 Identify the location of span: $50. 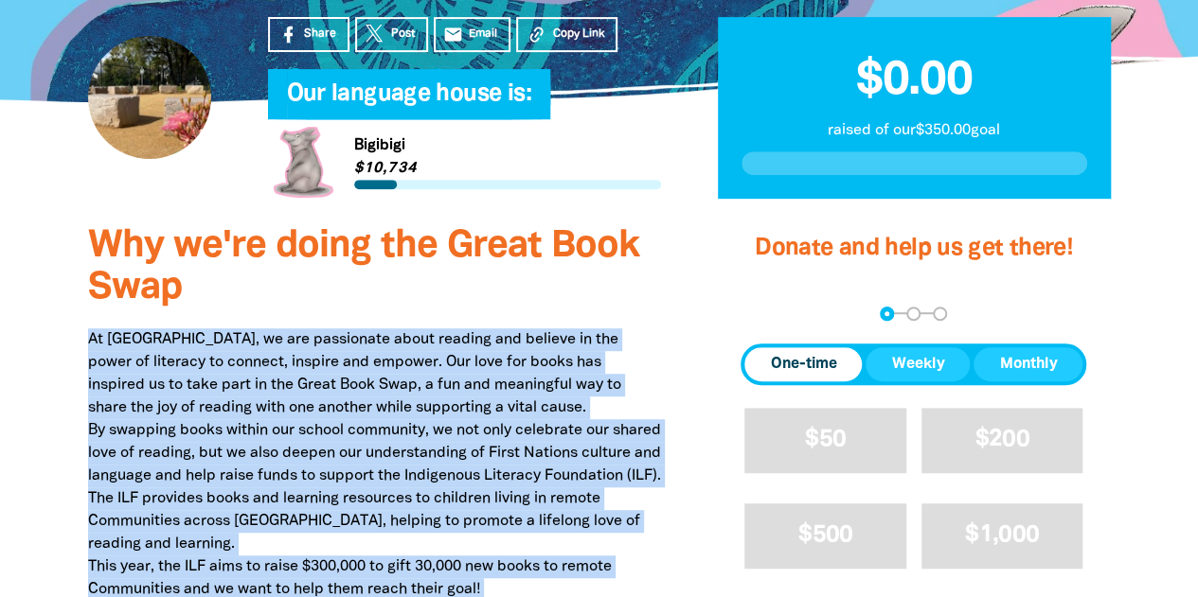
(825, 439).